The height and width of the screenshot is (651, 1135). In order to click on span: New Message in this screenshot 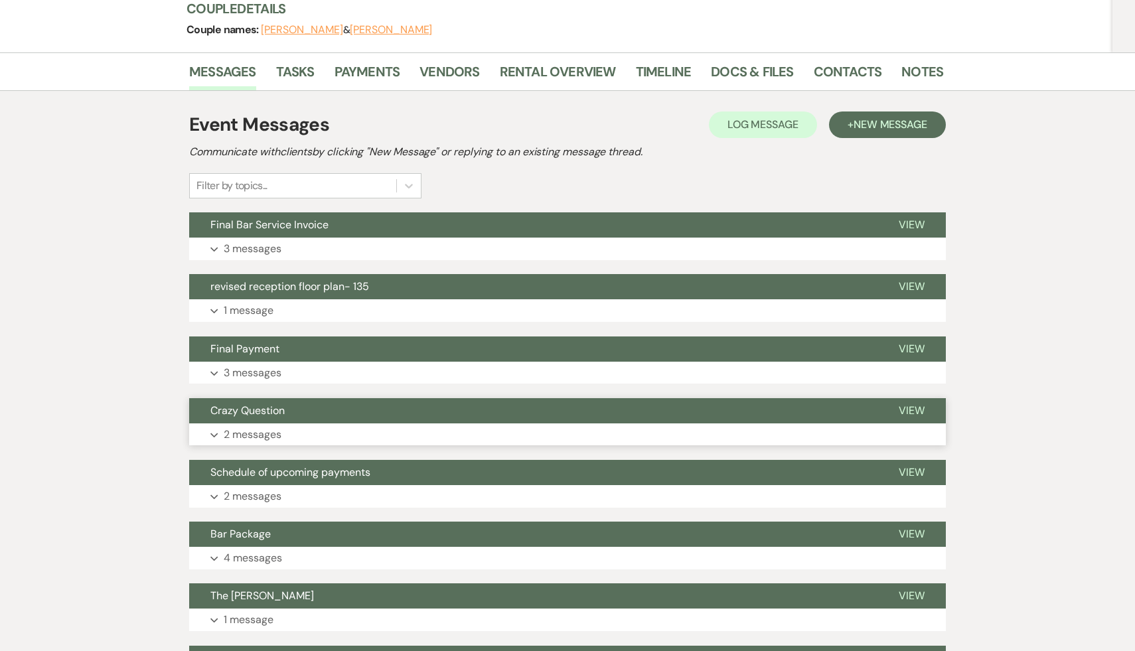, I will do `click(890, 124)`.